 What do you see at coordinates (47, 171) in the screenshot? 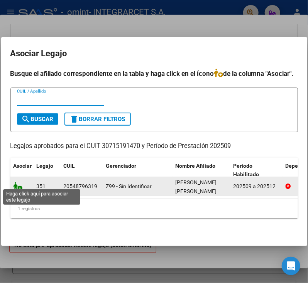
I see `datatable-header-cell: Legajo` at bounding box center [47, 171].